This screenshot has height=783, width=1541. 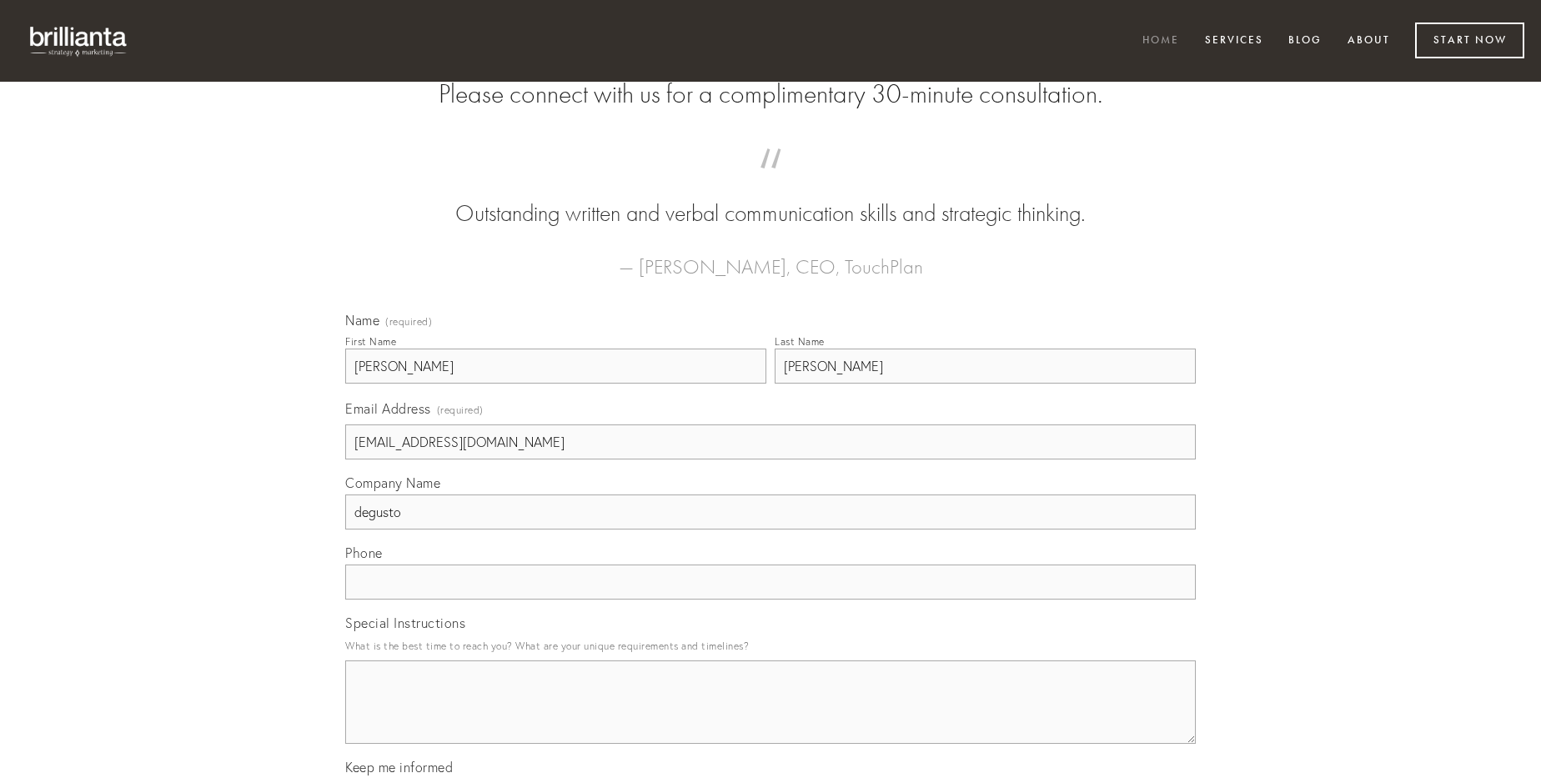 I want to click on p: What is the best time to reach you? What are your unique requirements and timelines?, so click(x=770, y=645).